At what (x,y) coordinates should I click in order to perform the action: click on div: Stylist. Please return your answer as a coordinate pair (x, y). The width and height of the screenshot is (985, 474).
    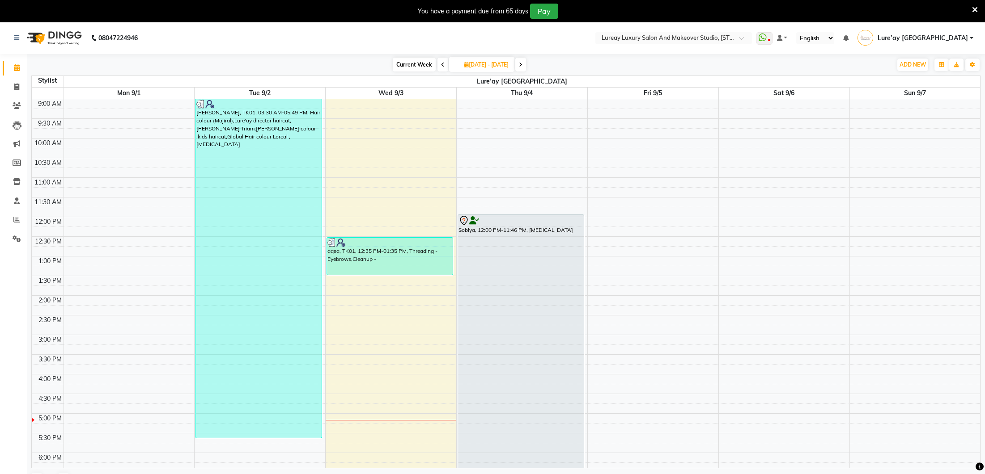
    Looking at the image, I should click on (47, 80).